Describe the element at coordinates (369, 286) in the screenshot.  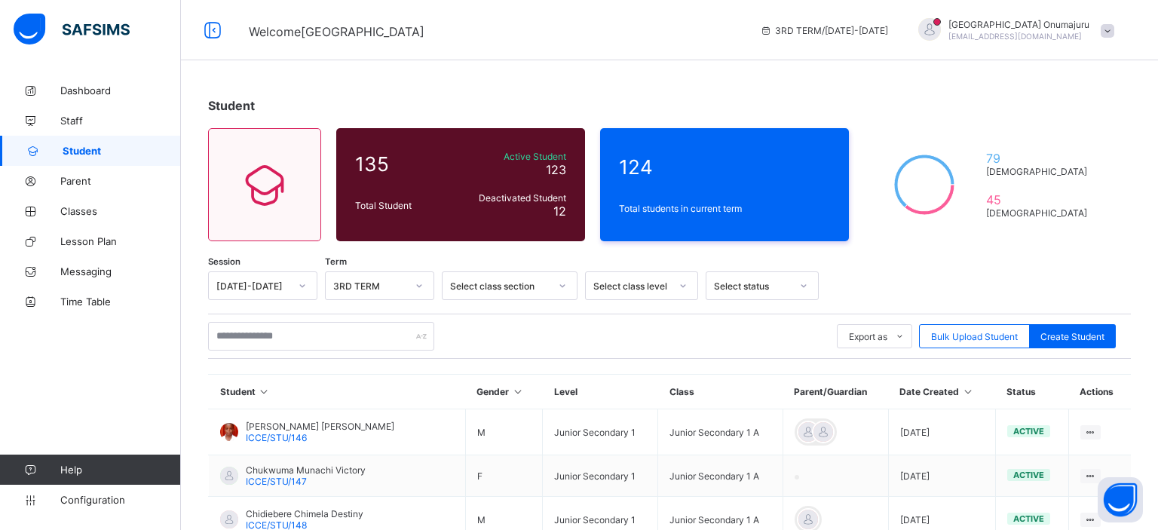
I see `div: 3RD TERM` at that location.